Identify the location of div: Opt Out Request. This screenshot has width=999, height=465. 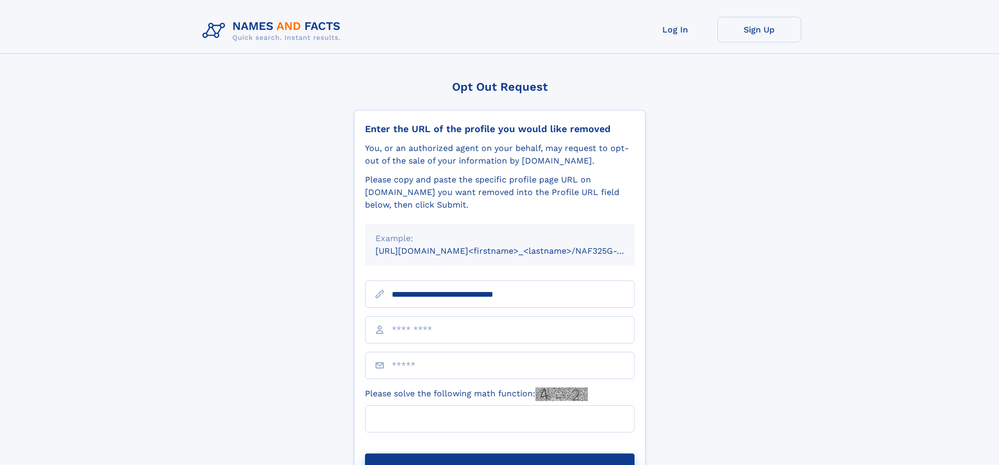
(500, 87).